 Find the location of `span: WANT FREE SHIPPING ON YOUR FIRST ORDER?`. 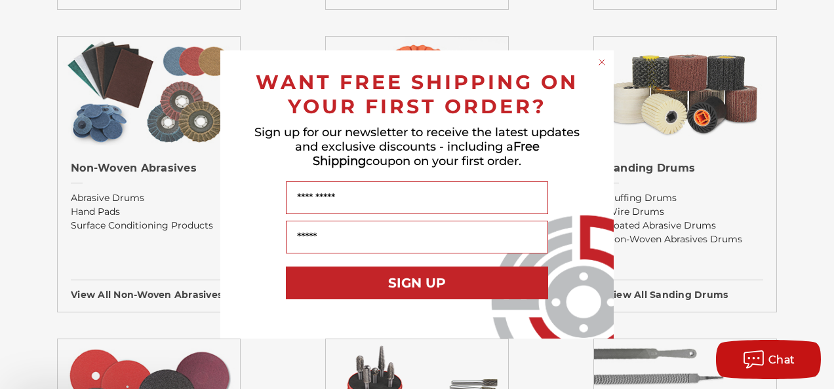

span: WANT FREE SHIPPING ON YOUR FIRST ORDER? is located at coordinates (417, 94).